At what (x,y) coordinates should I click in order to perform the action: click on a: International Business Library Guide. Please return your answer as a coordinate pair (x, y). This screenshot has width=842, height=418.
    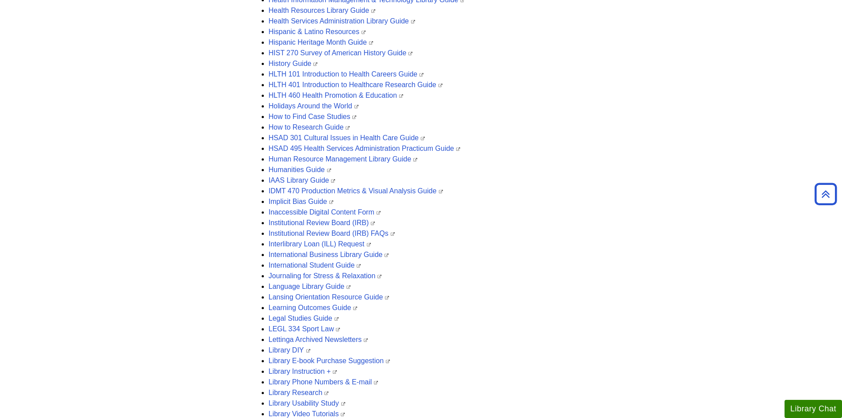
    Looking at the image, I should click on (329, 254).